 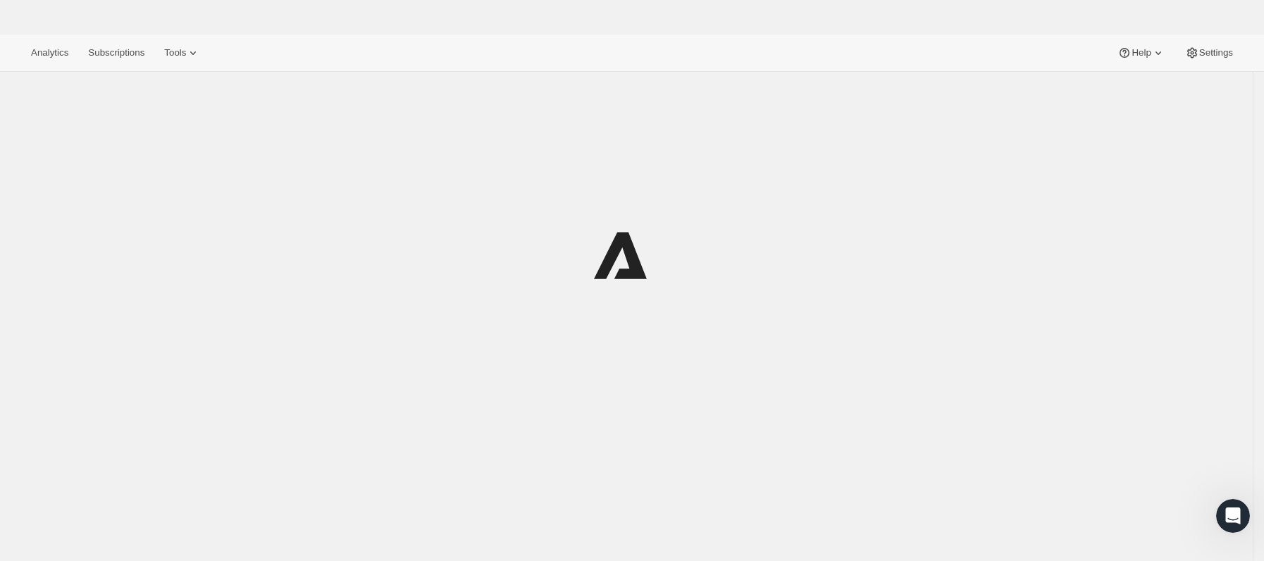 What do you see at coordinates (116, 53) in the screenshot?
I see `span: Subscriptions` at bounding box center [116, 53].